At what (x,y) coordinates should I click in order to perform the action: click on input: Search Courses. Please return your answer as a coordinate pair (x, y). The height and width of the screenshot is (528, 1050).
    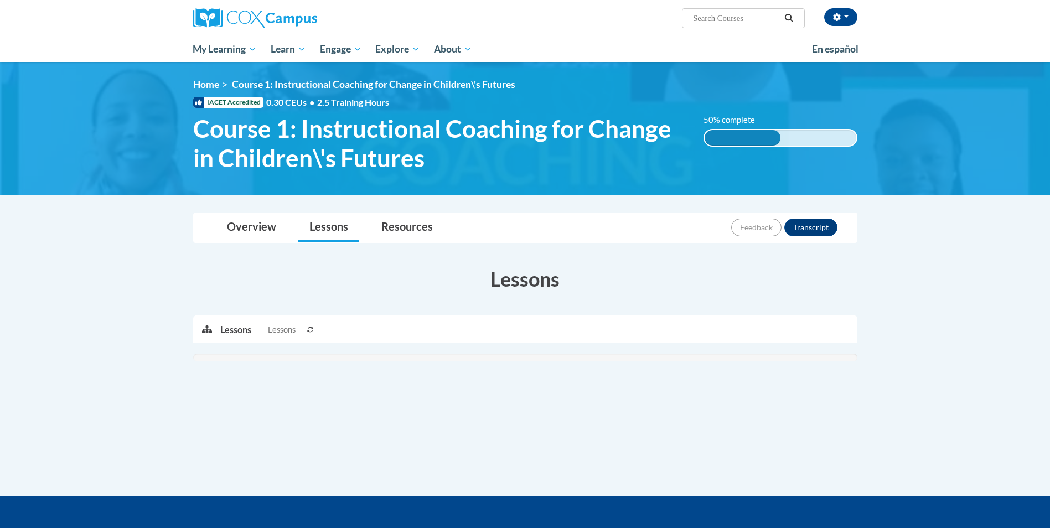
    Looking at the image, I should click on (736, 18).